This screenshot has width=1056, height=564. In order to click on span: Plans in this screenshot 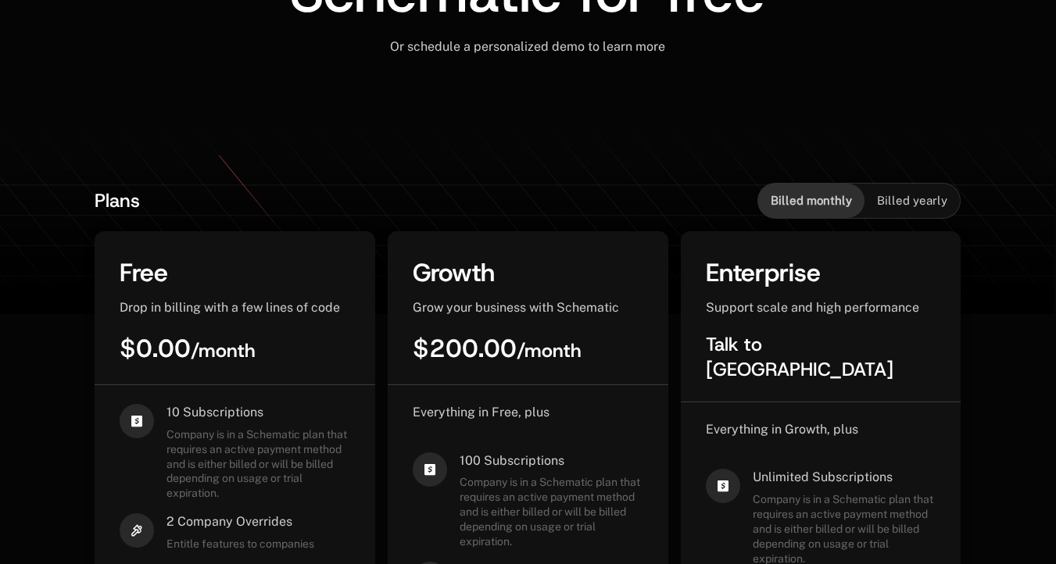, I will do `click(117, 201)`.